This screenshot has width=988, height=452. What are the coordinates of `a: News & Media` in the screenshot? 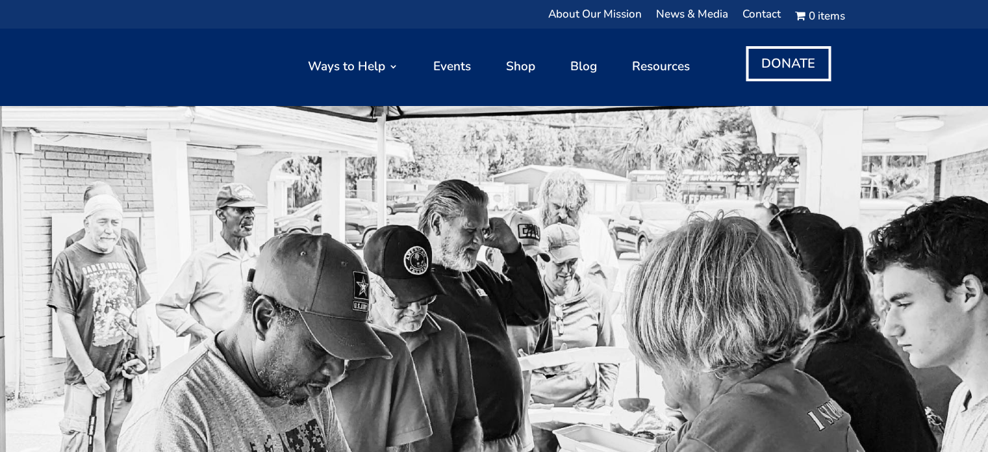 It's located at (692, 18).